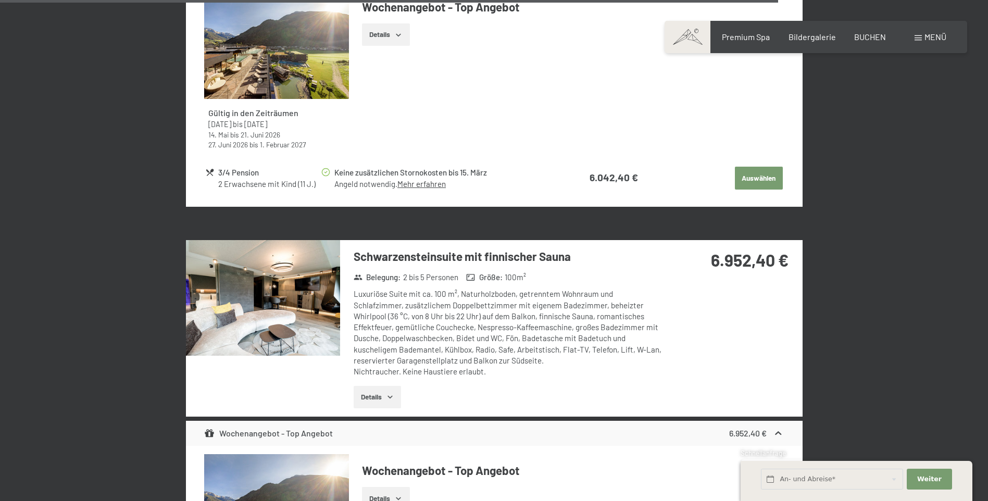  I want to click on div: Luxuriöse Suite mit ca. 100 m², Naturholzboden, getrenntem Wohnraum und Schlafzimmer, zusätzliche..., so click(508, 333).